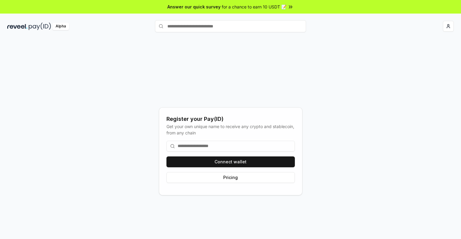 The width and height of the screenshot is (461, 239). What do you see at coordinates (230, 178) in the screenshot?
I see `button: Pricing` at bounding box center [230, 178].